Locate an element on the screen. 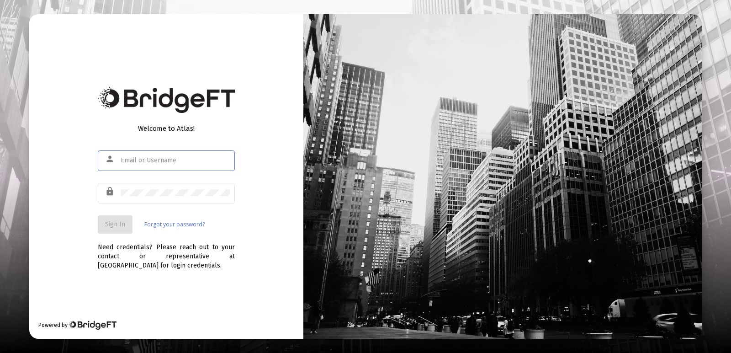 This screenshot has width=731, height=353. span: Sign In is located at coordinates (115, 224).